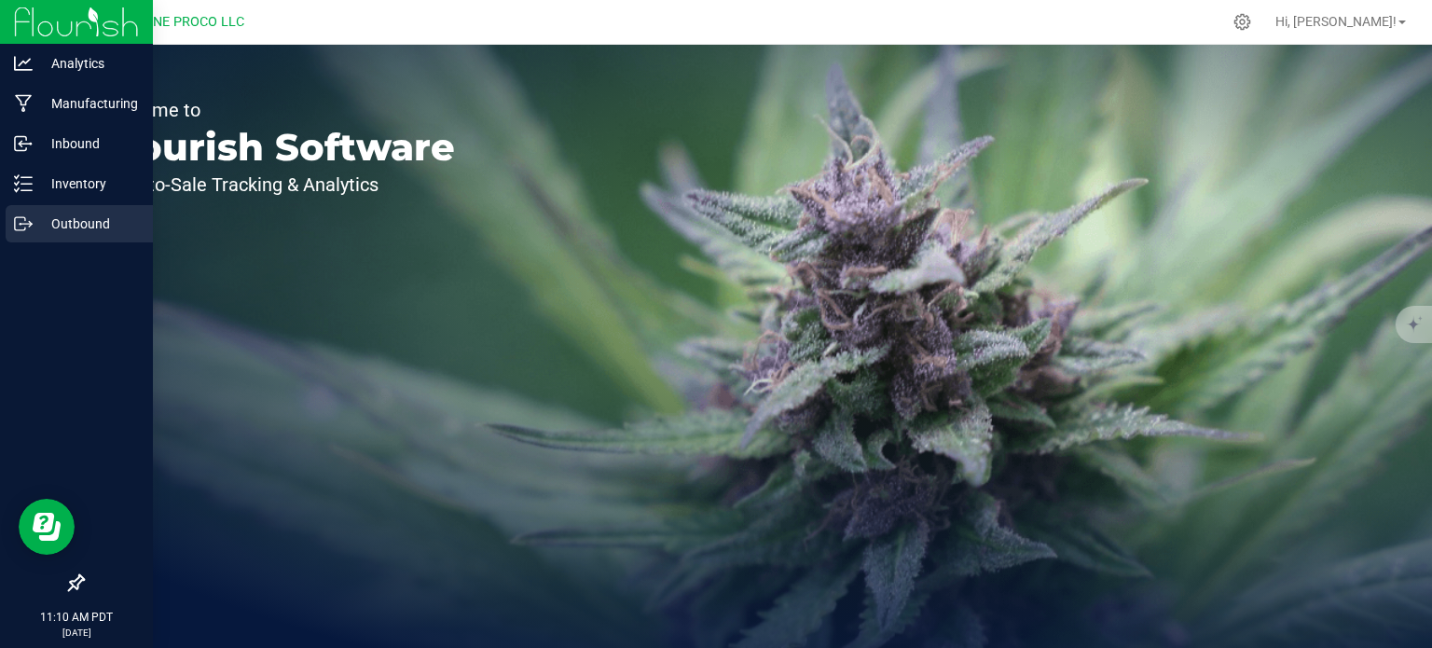 The image size is (1432, 648). What do you see at coordinates (190, 21) in the screenshot?
I see `span: DUNE PROCO LLC` at bounding box center [190, 21].